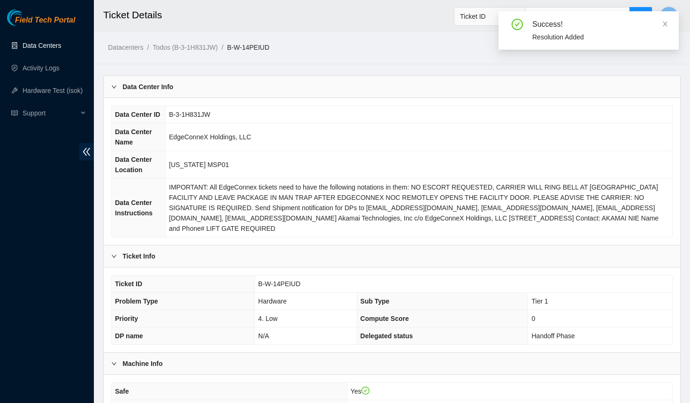 This screenshot has height=403, width=690. Describe the element at coordinates (578, 16) in the screenshot. I see `input: Enter text here...` at that location.